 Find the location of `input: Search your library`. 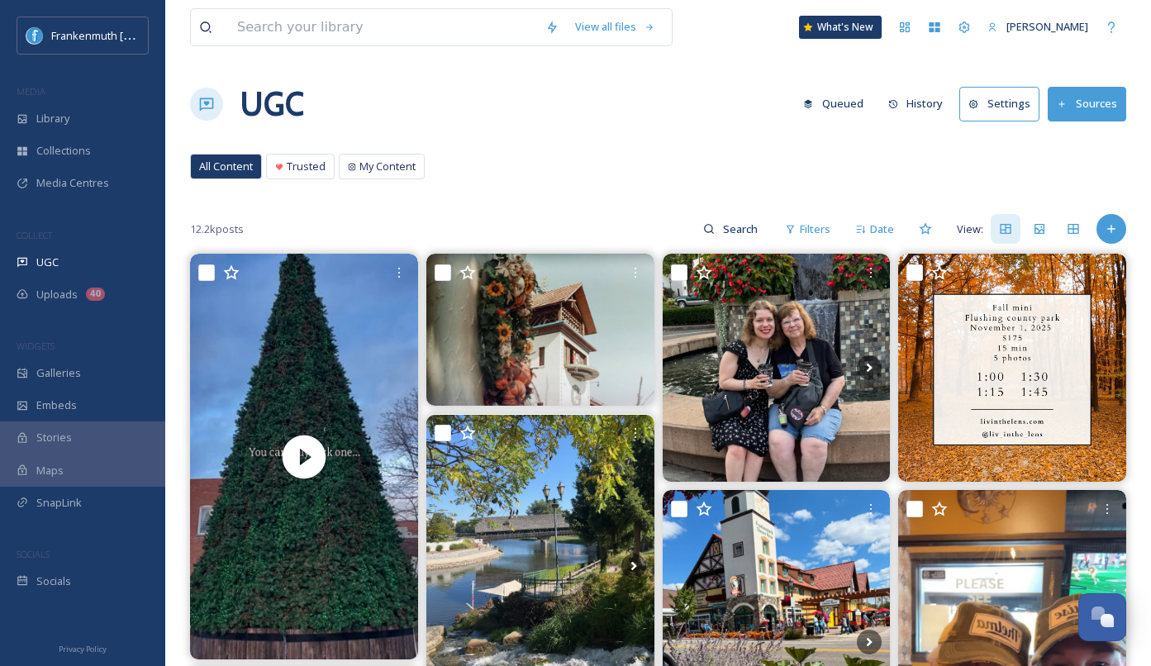

input: Search your library is located at coordinates (382, 27).